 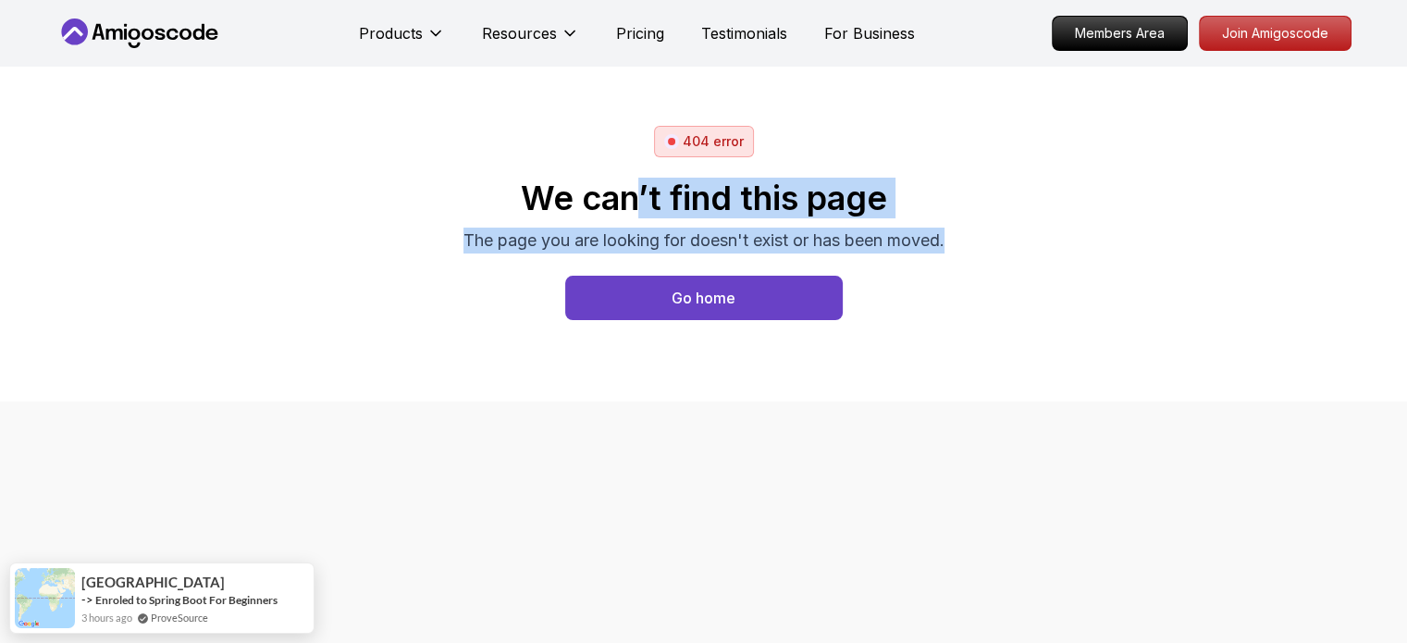 I want to click on p: Testimonials, so click(x=744, y=33).